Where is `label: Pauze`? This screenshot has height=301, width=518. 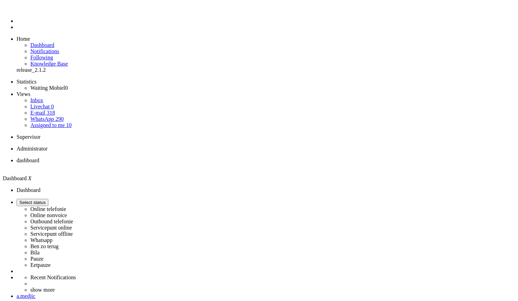 label: Pauze is located at coordinates (37, 258).